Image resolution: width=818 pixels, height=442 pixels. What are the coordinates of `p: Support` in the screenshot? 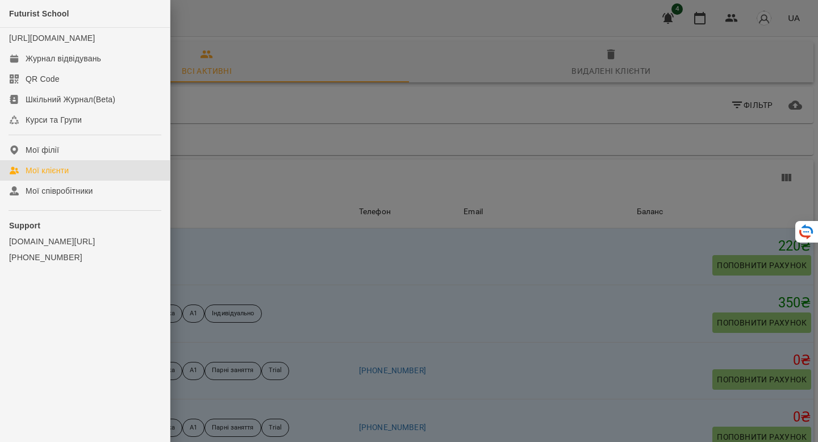 It's located at (85, 225).